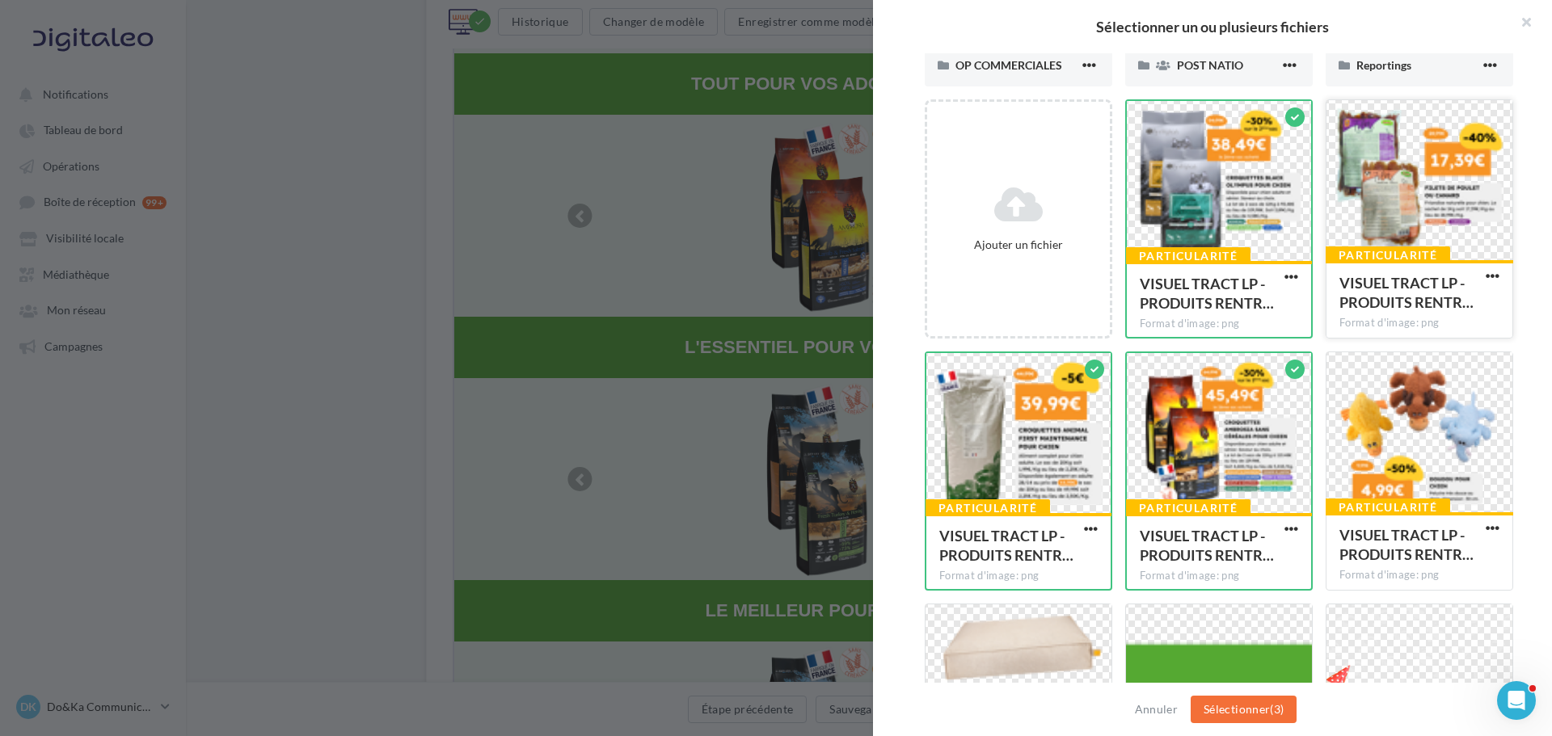  What do you see at coordinates (415, 341) in the screenshot?
I see `a: J'EN PROFITE` at bounding box center [415, 341].